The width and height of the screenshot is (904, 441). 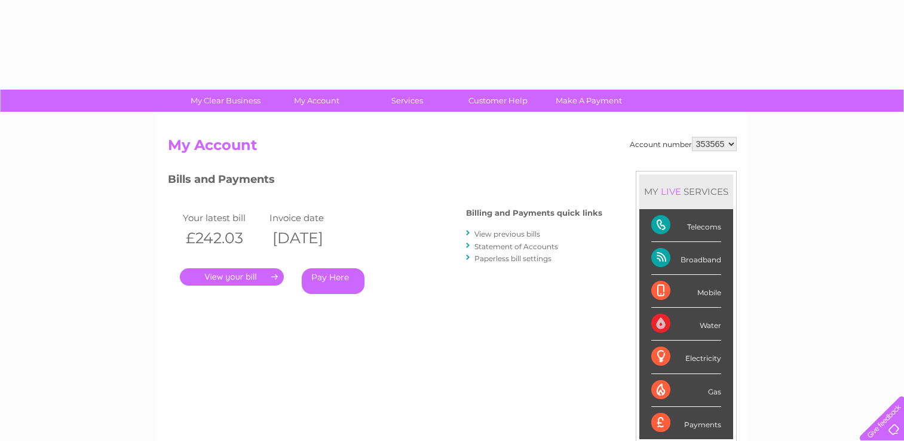 I want to click on a: My Clear Business, so click(x=225, y=100).